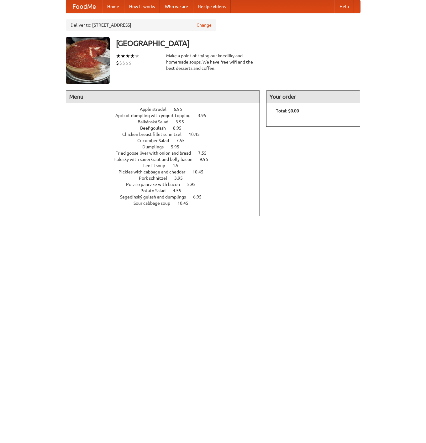 The width and height of the screenshot is (426, 443). Describe the element at coordinates (166, 185) in the screenshot. I see `a: Potato pancake with bacon 5.95` at that location.